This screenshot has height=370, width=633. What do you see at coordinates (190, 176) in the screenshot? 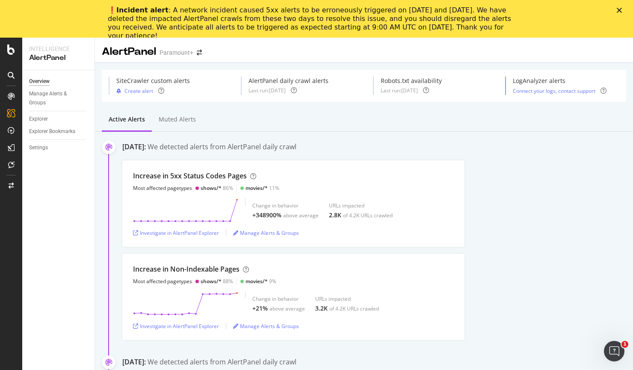
I see `div: Increase in 5xx Status Codes Pages` at bounding box center [190, 176].